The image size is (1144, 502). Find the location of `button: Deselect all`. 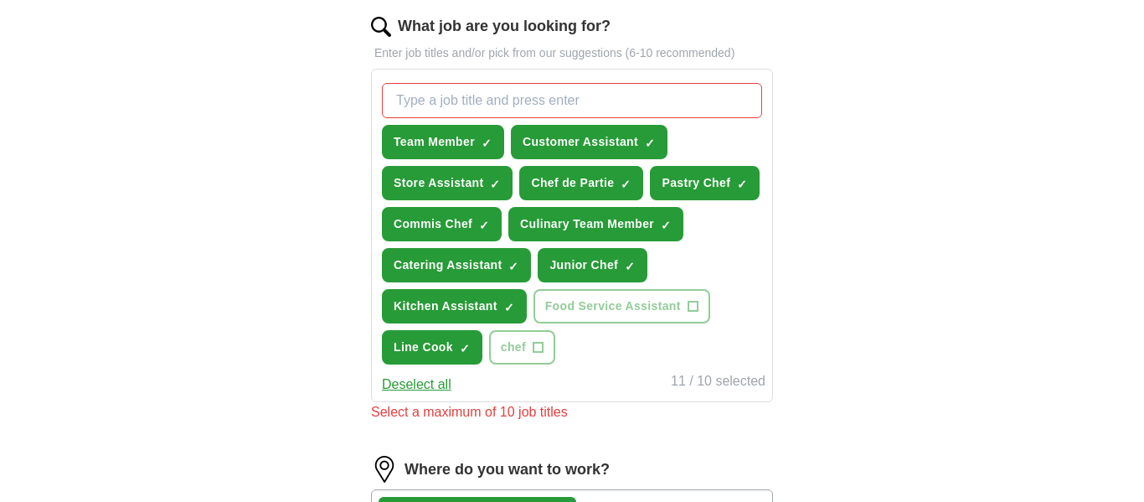

button: Deselect all is located at coordinates (416, 384).